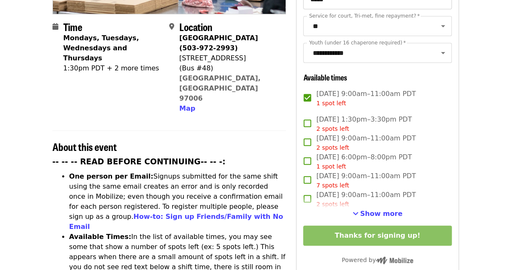 The image size is (511, 270). I want to click on span: Map, so click(187, 108).